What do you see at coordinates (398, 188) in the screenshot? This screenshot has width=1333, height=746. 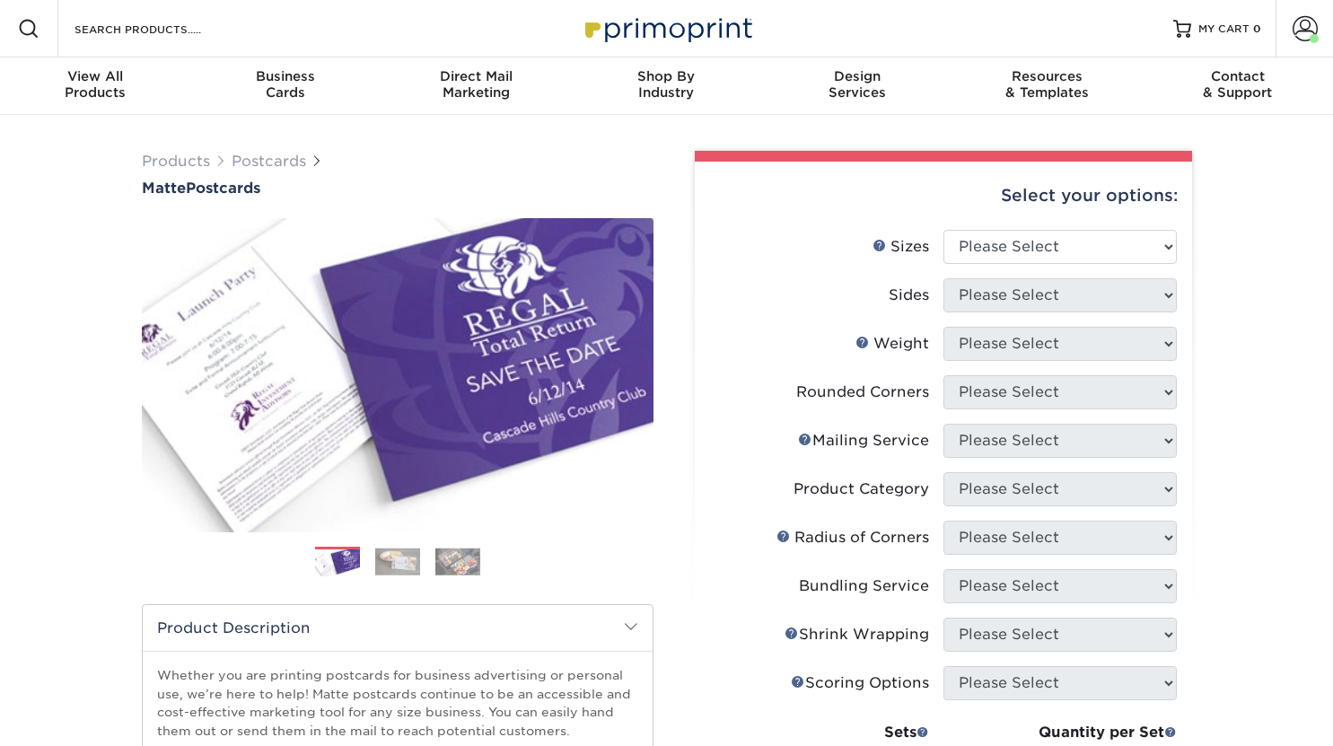 I see `h1: Postcards` at bounding box center [398, 188].